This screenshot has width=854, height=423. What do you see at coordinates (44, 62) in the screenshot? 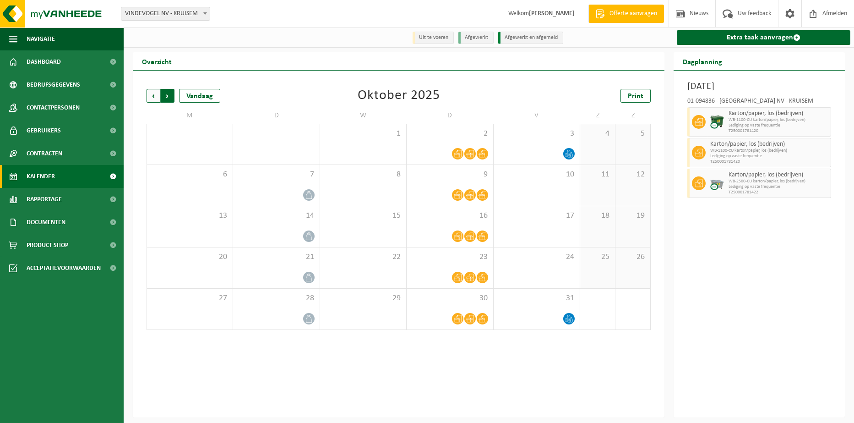
I see `span: Dashboard` at bounding box center [44, 62].